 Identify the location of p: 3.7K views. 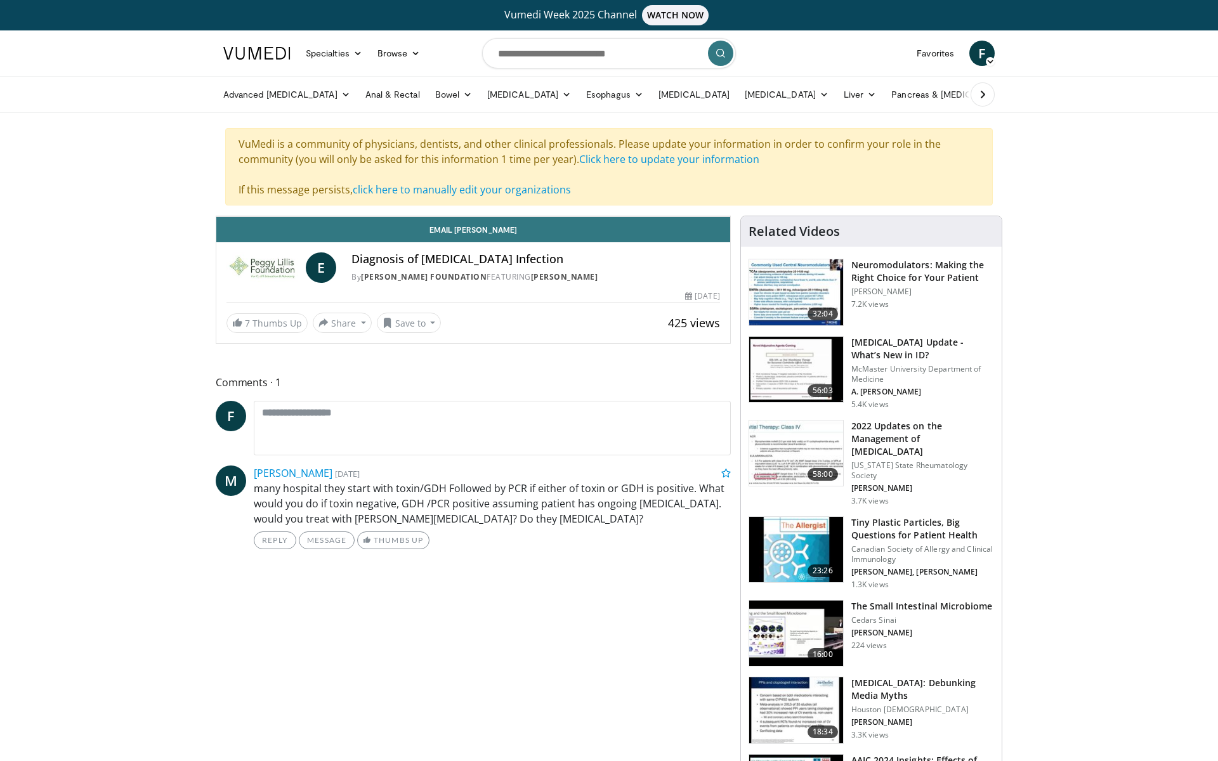
(869, 501).